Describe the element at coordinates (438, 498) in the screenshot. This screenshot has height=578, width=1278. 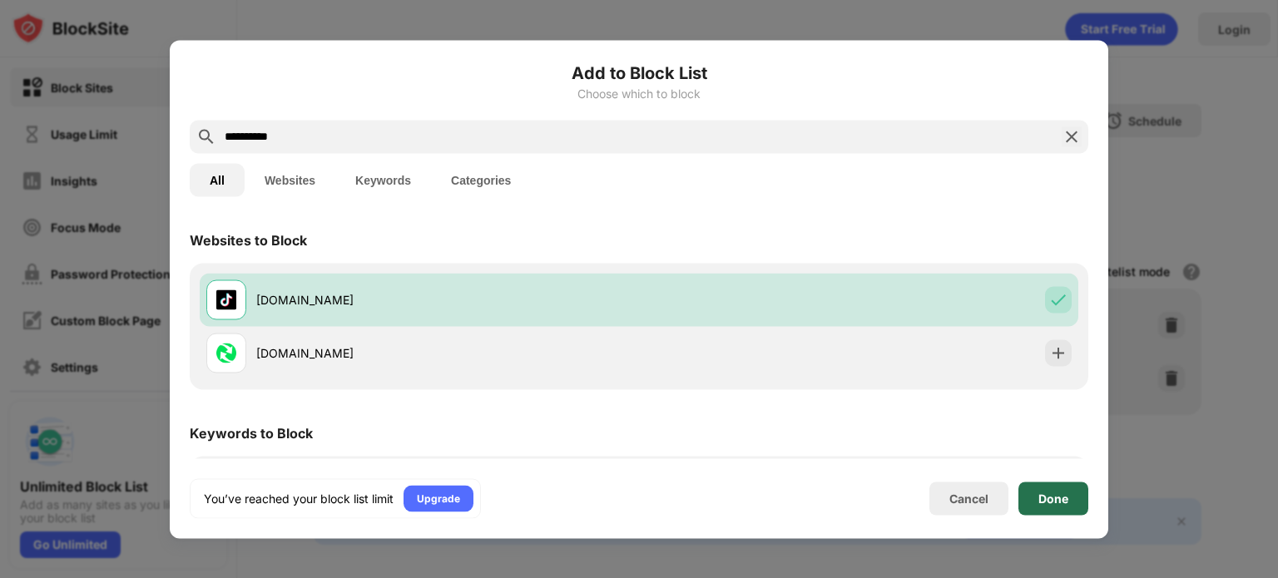
I see `div: Upgrade` at that location.